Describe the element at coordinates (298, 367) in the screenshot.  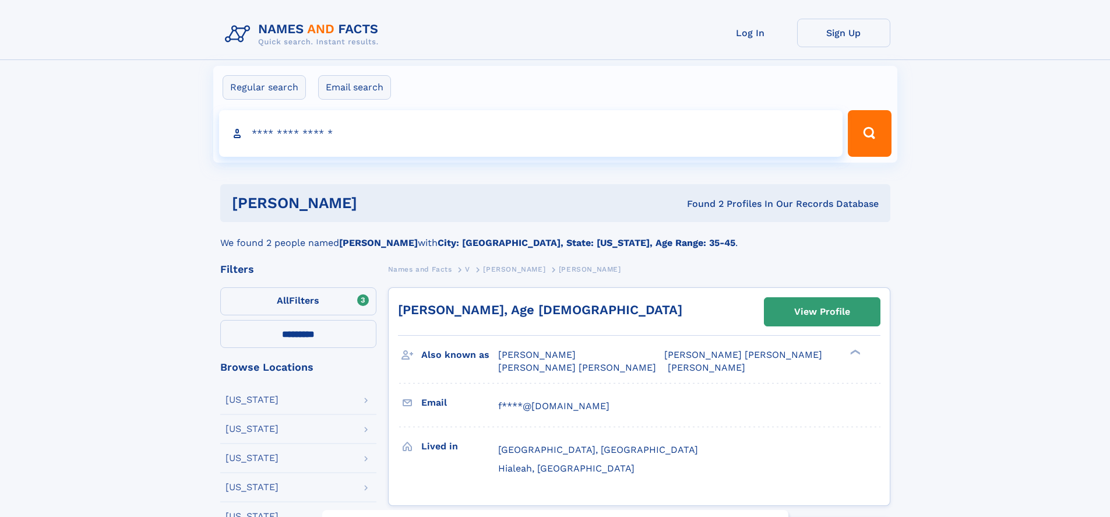
I see `div: Browse Locations` at that location.